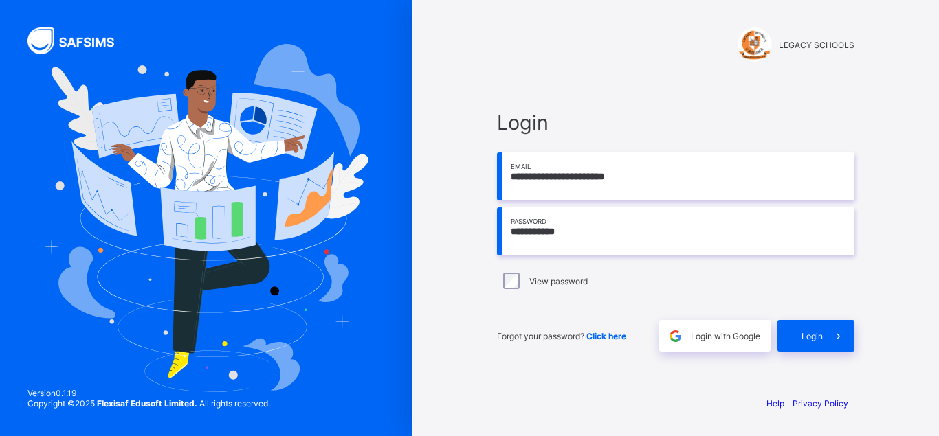  Describe the element at coordinates (558, 281) in the screenshot. I see `label: View password` at that location.